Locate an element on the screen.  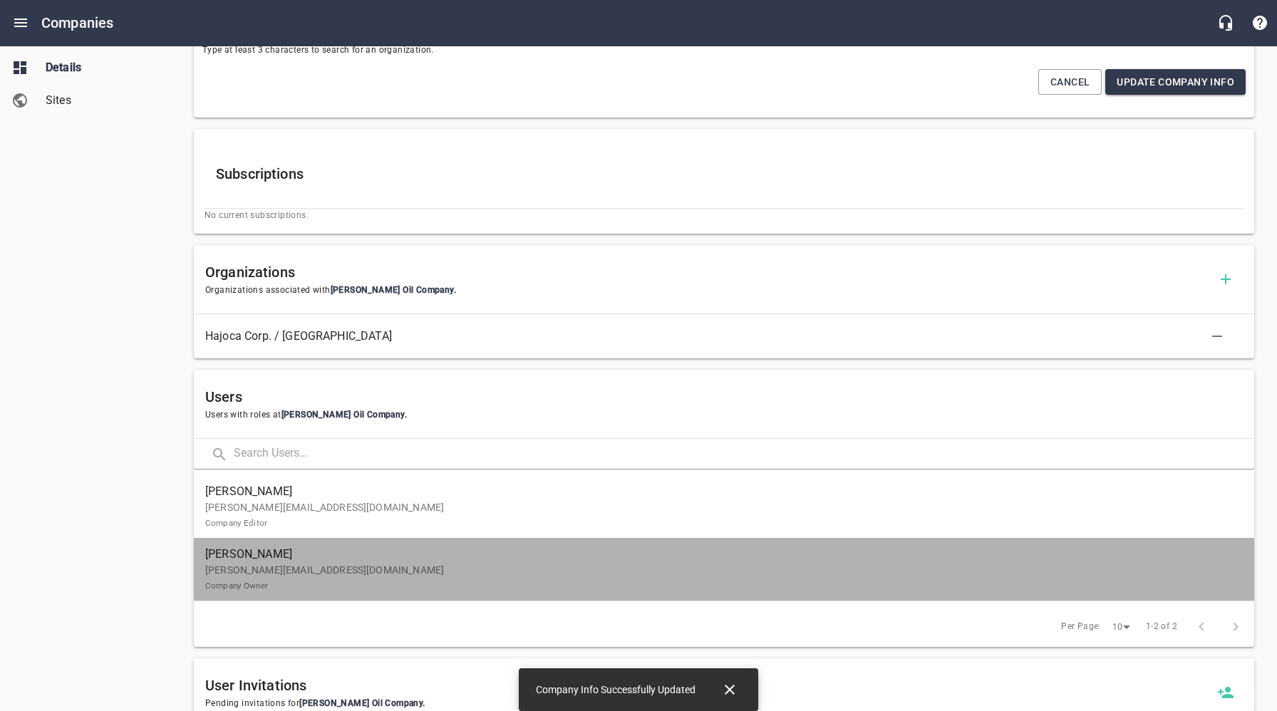
small: Company Owner is located at coordinates (237, 586).